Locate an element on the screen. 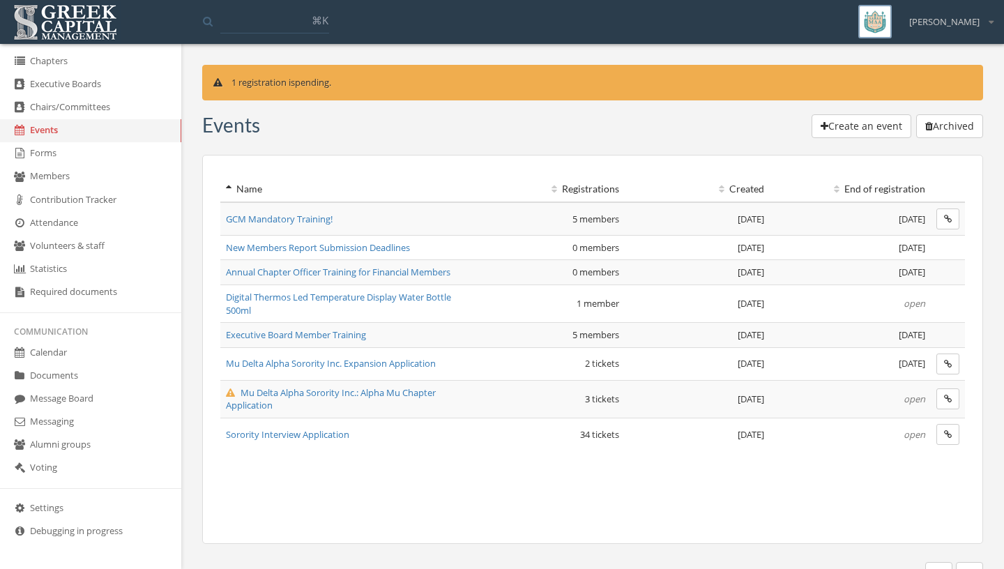 The width and height of the screenshot is (1004, 569). button: Create an event is located at coordinates (861, 126).